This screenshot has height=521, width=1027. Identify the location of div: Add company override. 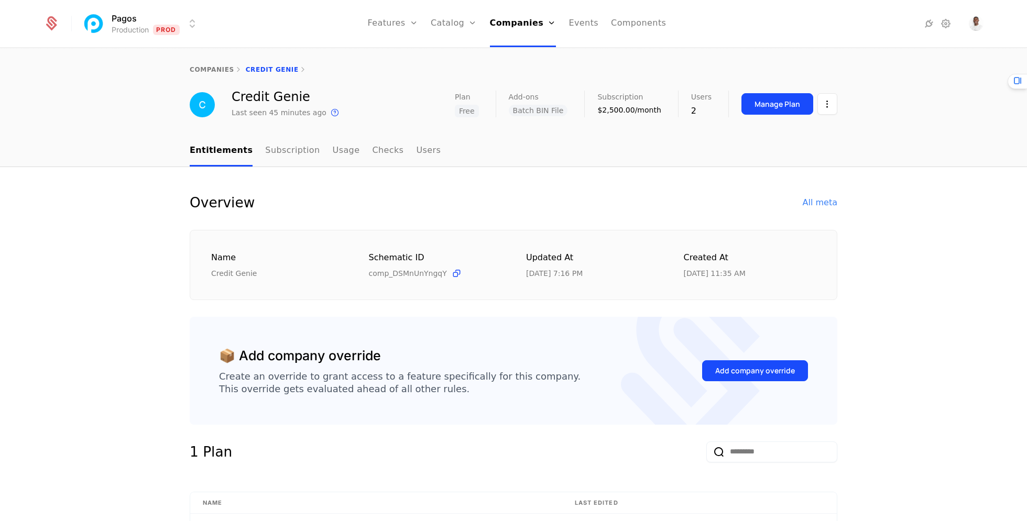
(755, 371).